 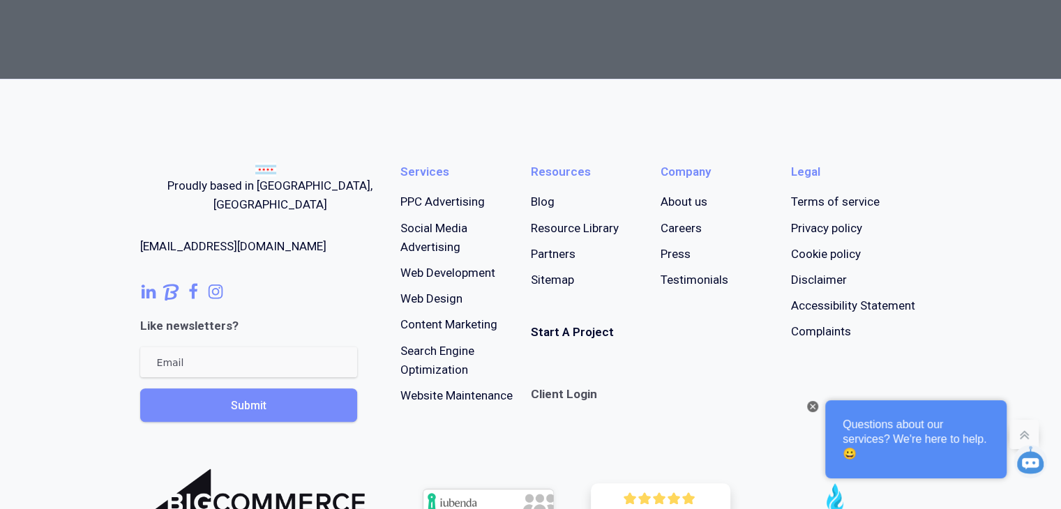 What do you see at coordinates (431, 299) in the screenshot?
I see `a: Web Design` at bounding box center [431, 299].